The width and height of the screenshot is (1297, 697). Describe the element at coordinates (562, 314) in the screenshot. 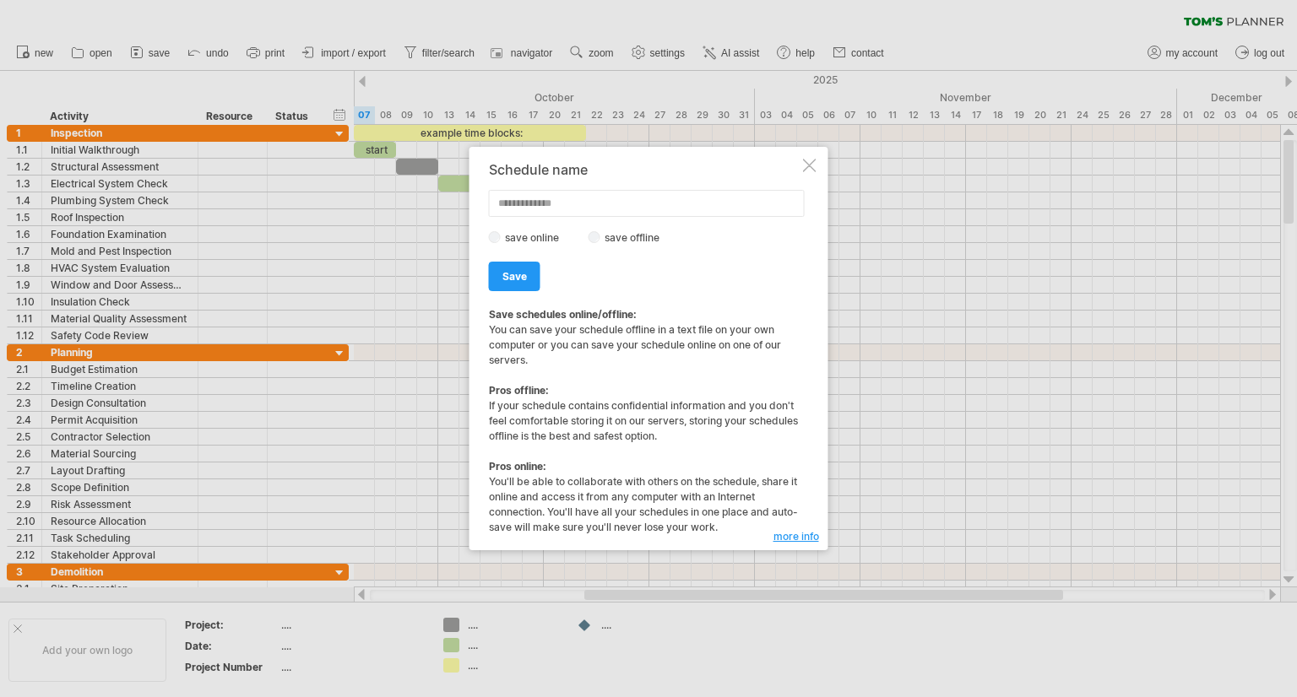

I see `strong: Save schedules online/offline:` at that location.